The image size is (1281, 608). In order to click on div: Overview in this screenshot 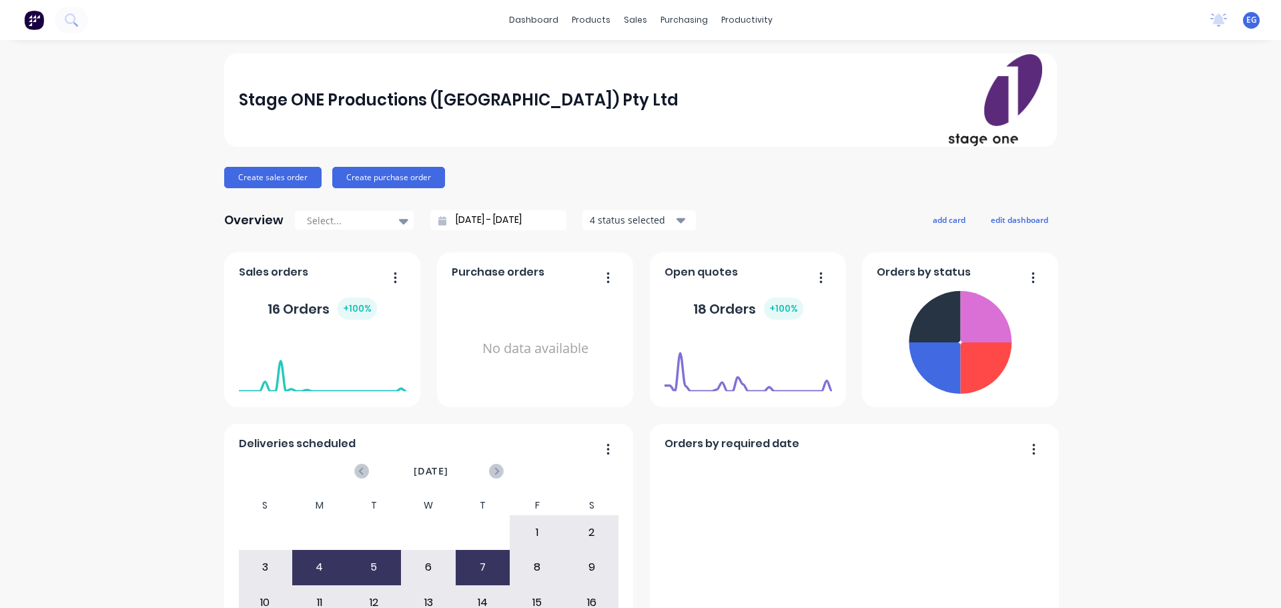, I will do `click(254, 220)`.